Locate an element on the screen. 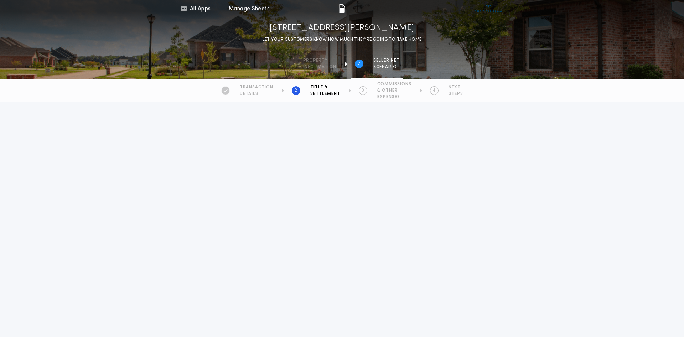 The image size is (684, 337). span: SELLER NET is located at coordinates (386, 61).